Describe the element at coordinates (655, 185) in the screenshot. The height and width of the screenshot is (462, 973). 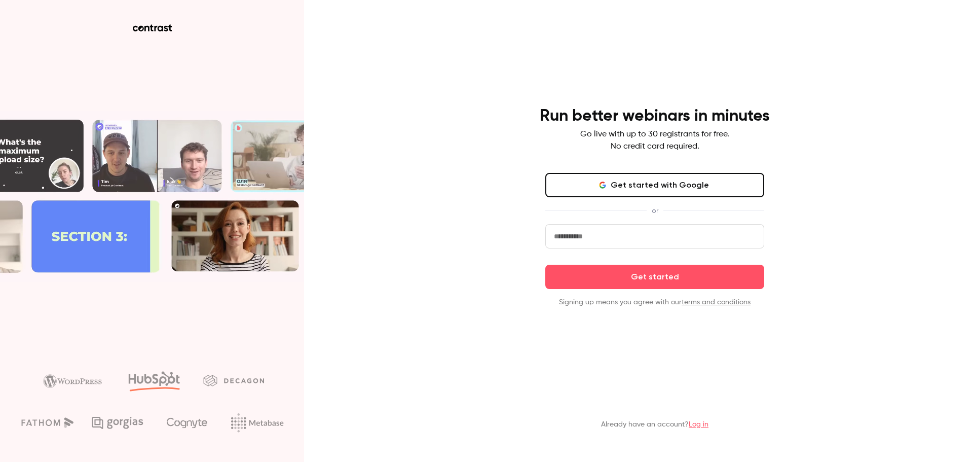
I see `button: Get started with Google` at that location.